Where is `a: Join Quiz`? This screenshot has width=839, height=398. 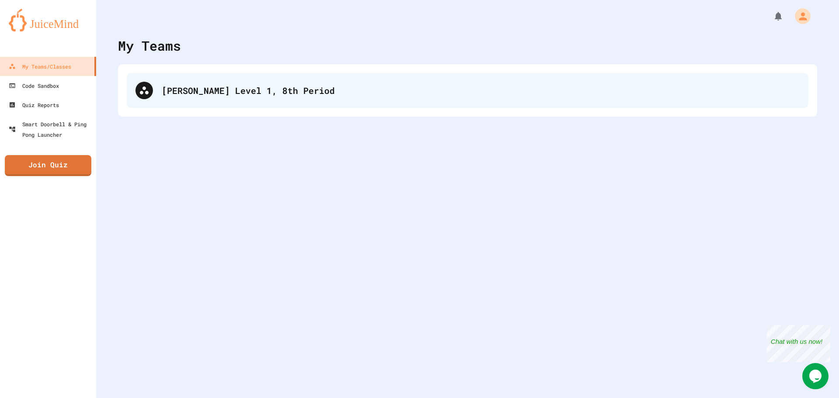 a: Join Quiz is located at coordinates (48, 166).